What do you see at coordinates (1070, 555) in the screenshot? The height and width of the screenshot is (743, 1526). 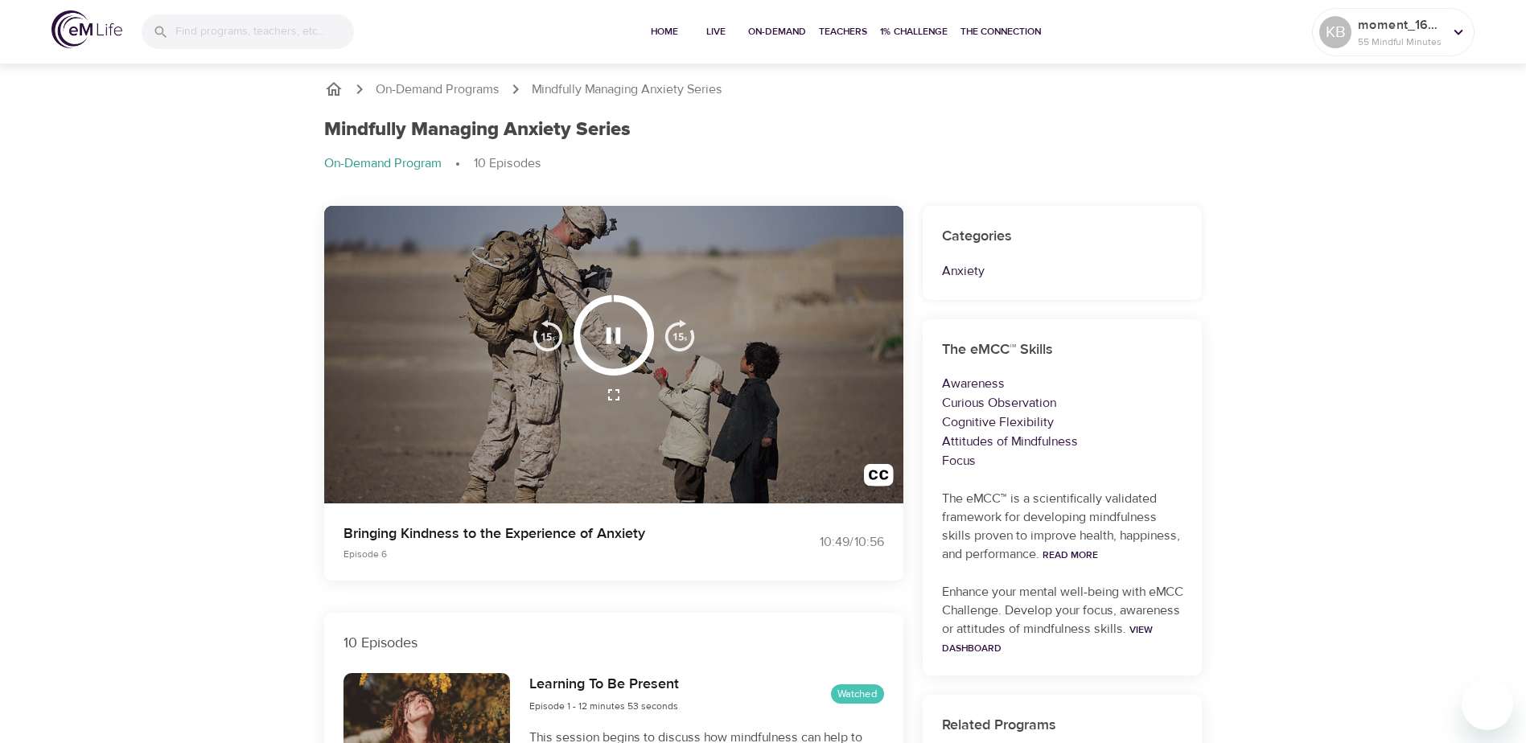 I see `a: Read More` at bounding box center [1070, 555].